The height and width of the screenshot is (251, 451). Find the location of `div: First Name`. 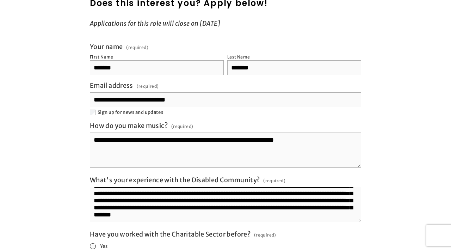

div: First Name is located at coordinates (102, 57).